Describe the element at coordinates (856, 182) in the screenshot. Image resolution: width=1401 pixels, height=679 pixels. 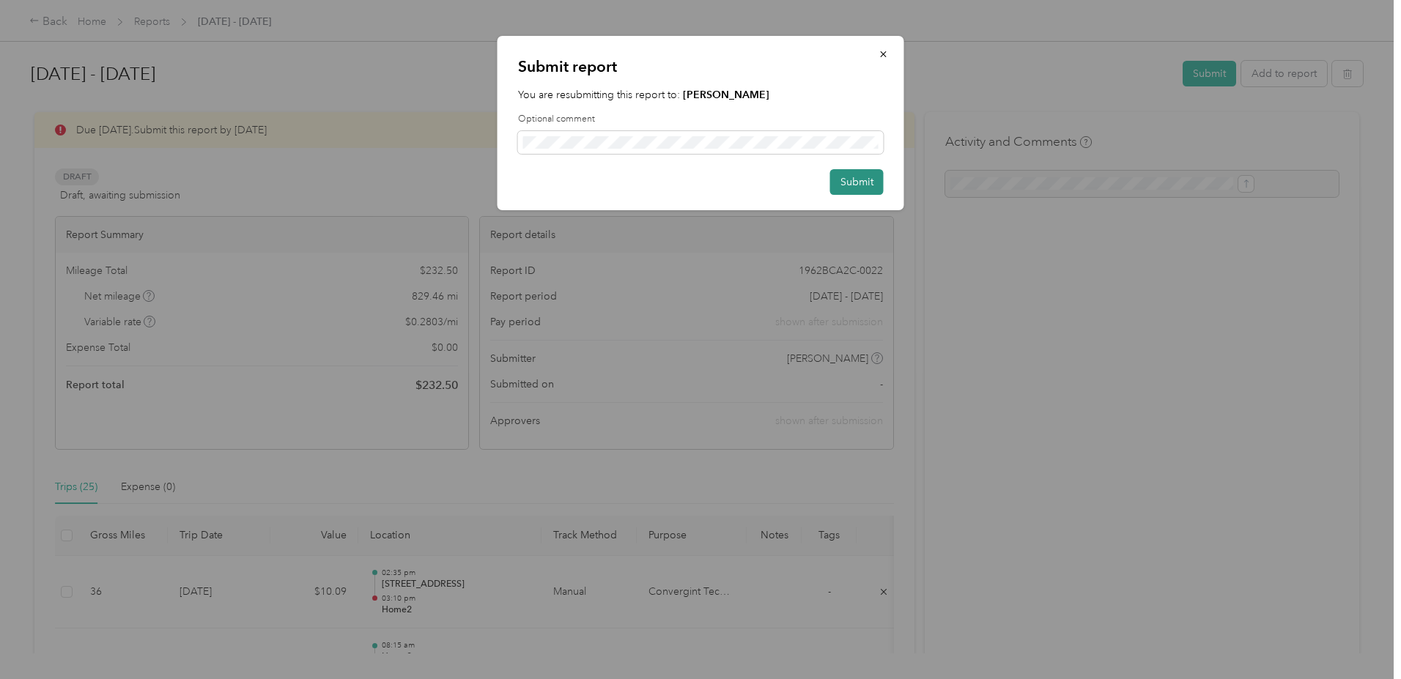
I see `button: Submit` at that location.